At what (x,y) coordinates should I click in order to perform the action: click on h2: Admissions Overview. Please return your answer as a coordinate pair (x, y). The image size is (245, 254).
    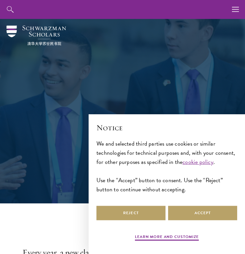
    Looking at the image, I should click on (123, 238).